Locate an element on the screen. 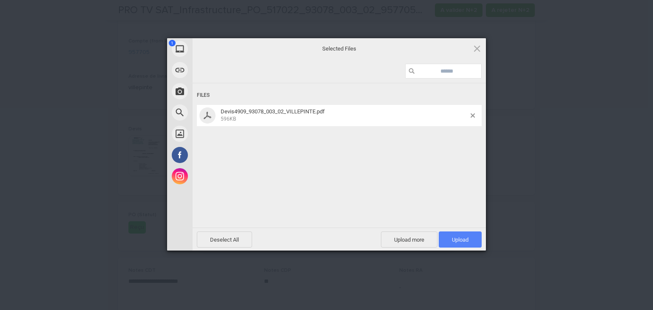 This screenshot has width=653, height=310. div: Files is located at coordinates (339, 95).